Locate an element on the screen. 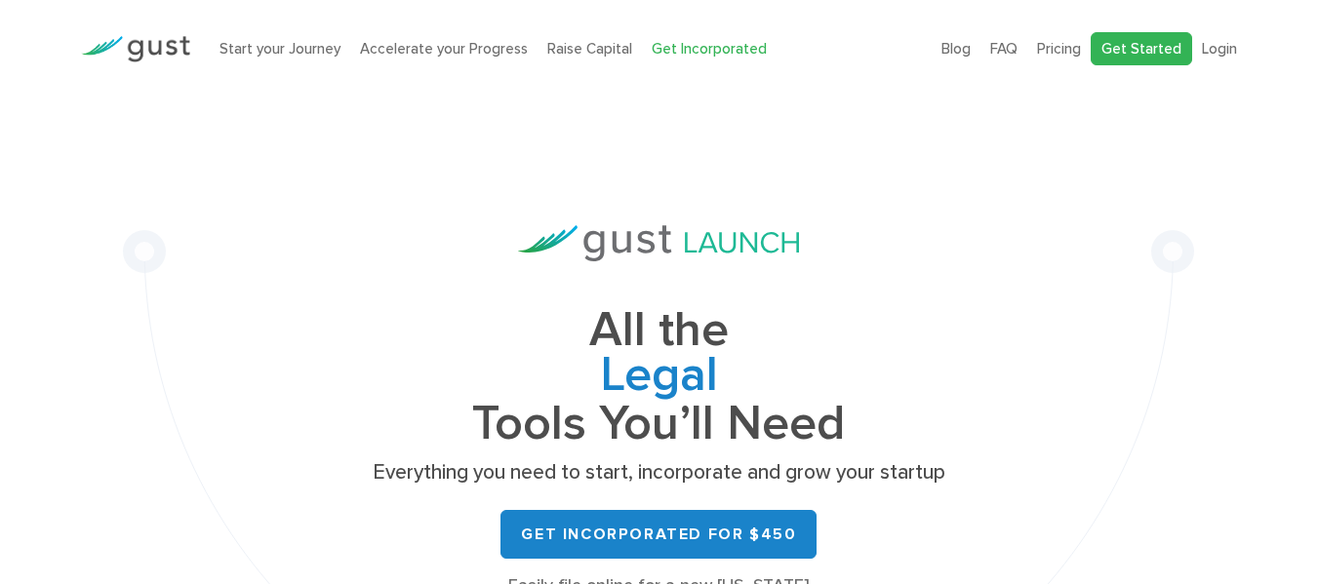 The height and width of the screenshot is (584, 1318). img: Gust Logo is located at coordinates (136, 49).